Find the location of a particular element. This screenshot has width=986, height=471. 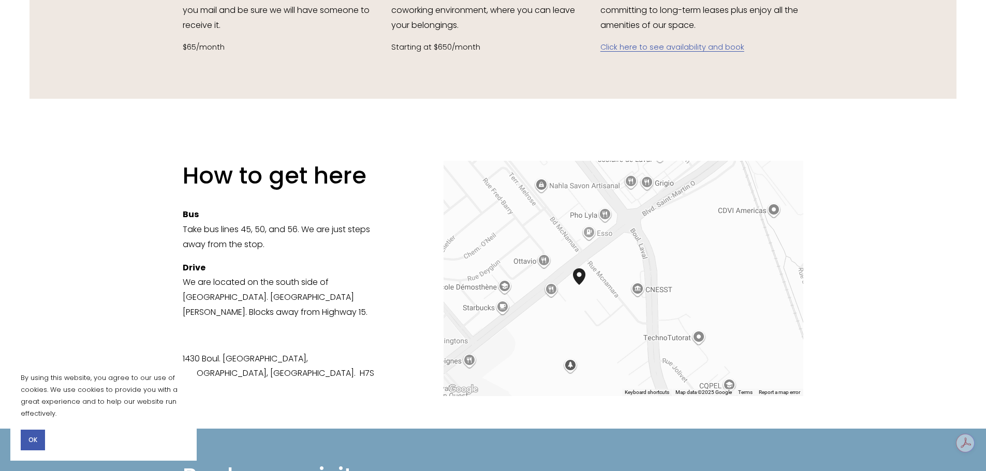

img: Google is located at coordinates (463, 390).